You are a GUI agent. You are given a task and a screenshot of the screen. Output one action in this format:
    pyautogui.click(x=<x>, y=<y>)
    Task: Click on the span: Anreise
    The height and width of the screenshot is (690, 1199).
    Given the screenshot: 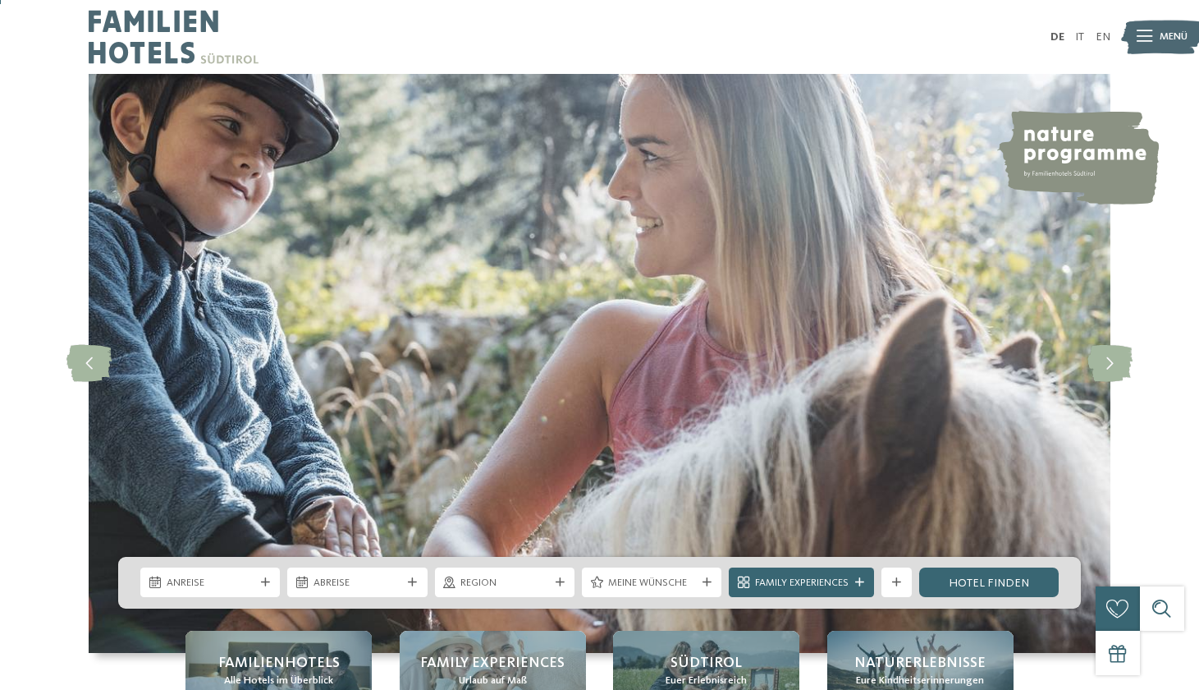 What is the action you would take?
    pyautogui.click(x=210, y=583)
    